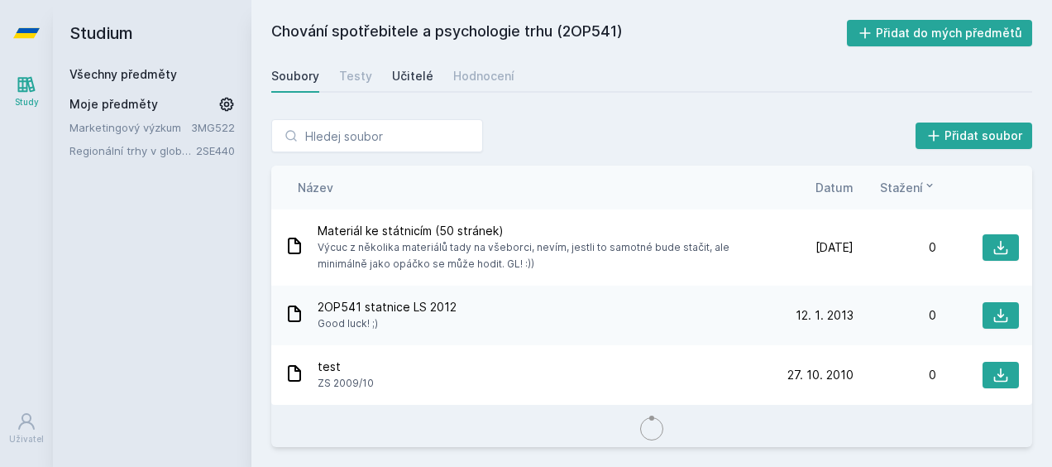 This screenshot has width=1052, height=467. Describe the element at coordinates (821, 375) in the screenshot. I see `span: 27. 10. 2010` at that location.